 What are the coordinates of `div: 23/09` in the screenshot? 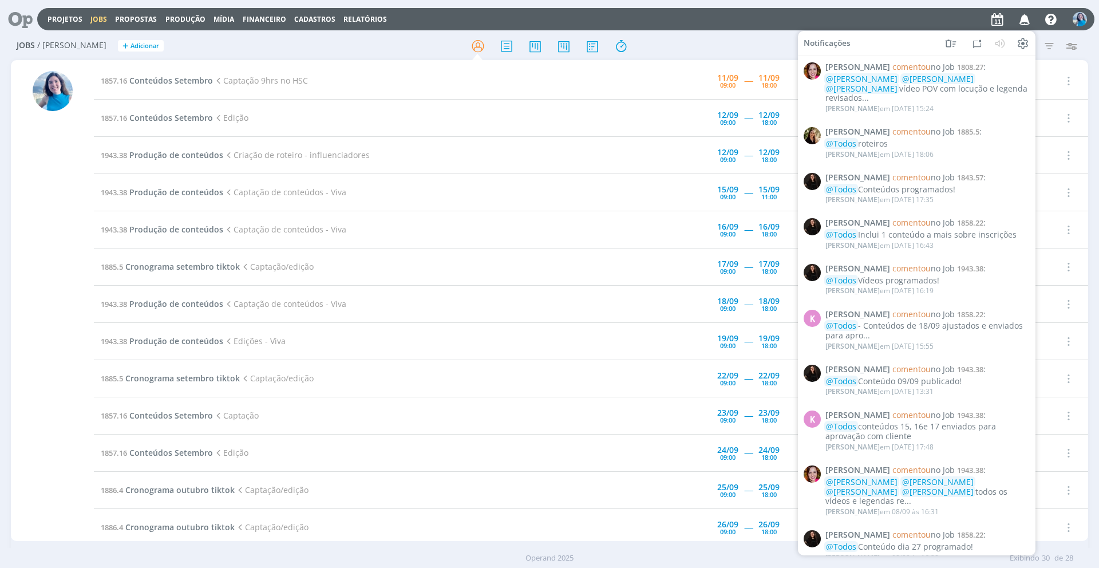 It's located at (728, 413).